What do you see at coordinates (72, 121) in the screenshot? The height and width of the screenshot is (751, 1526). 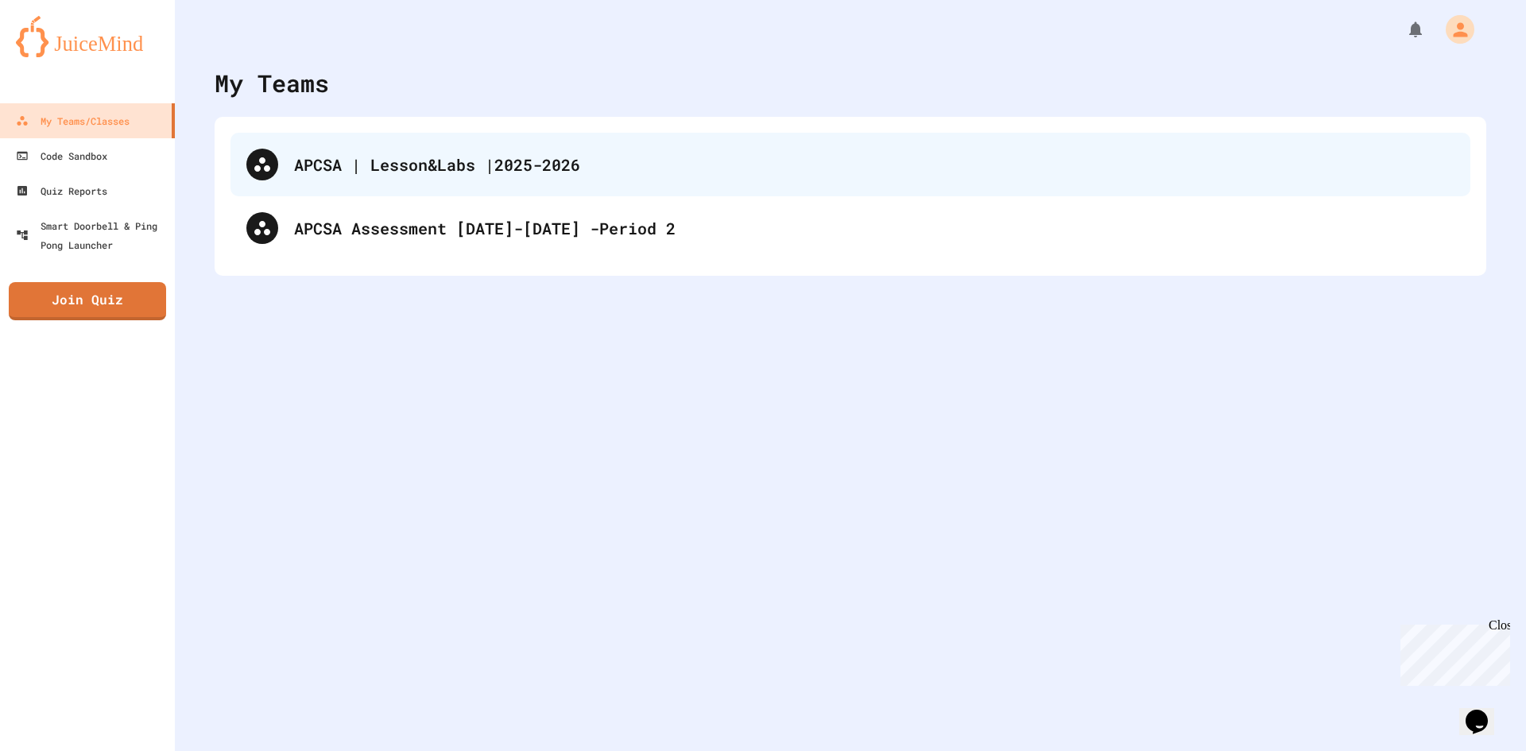 I see `div: My Teams/Classes` at bounding box center [72, 121].